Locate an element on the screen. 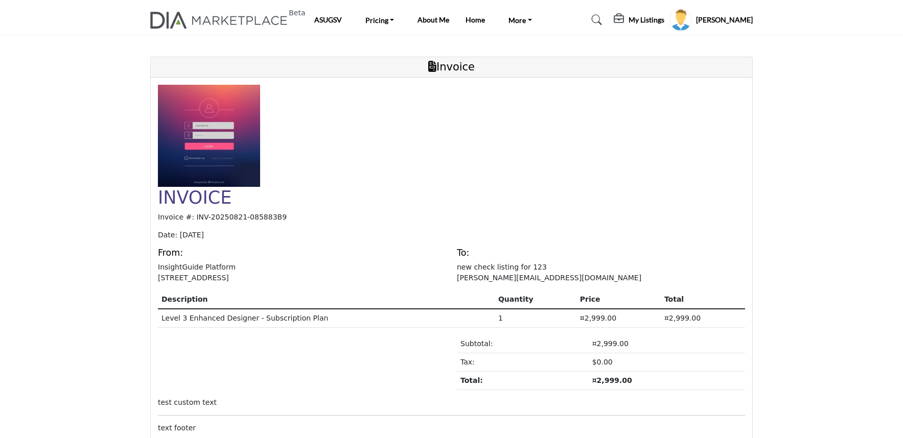 This screenshot has width=903, height=438. th: Quantity is located at coordinates (535, 300).